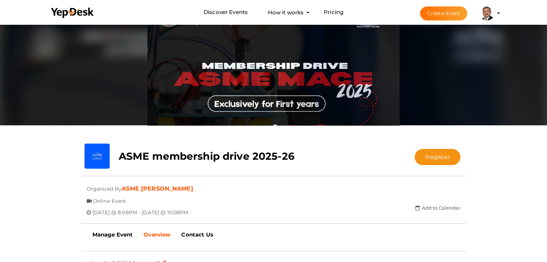  I want to click on a: Pricing, so click(333, 12).